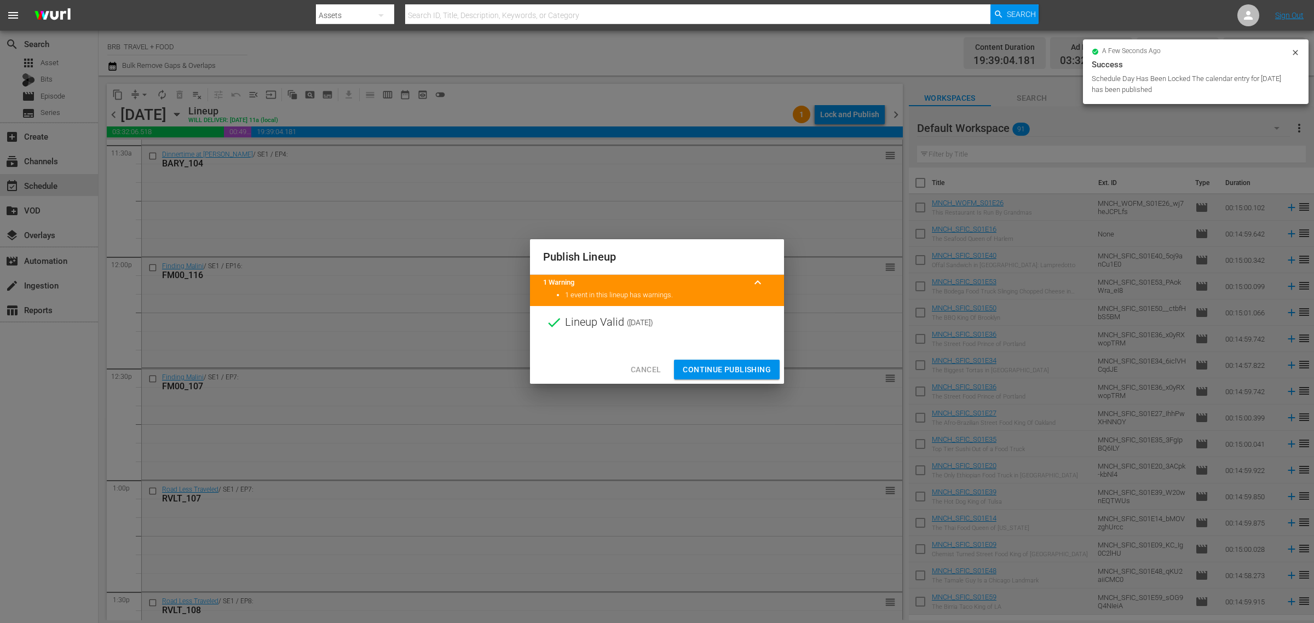 This screenshot has width=1314, height=623. I want to click on title: 1 Warning, so click(644, 282).